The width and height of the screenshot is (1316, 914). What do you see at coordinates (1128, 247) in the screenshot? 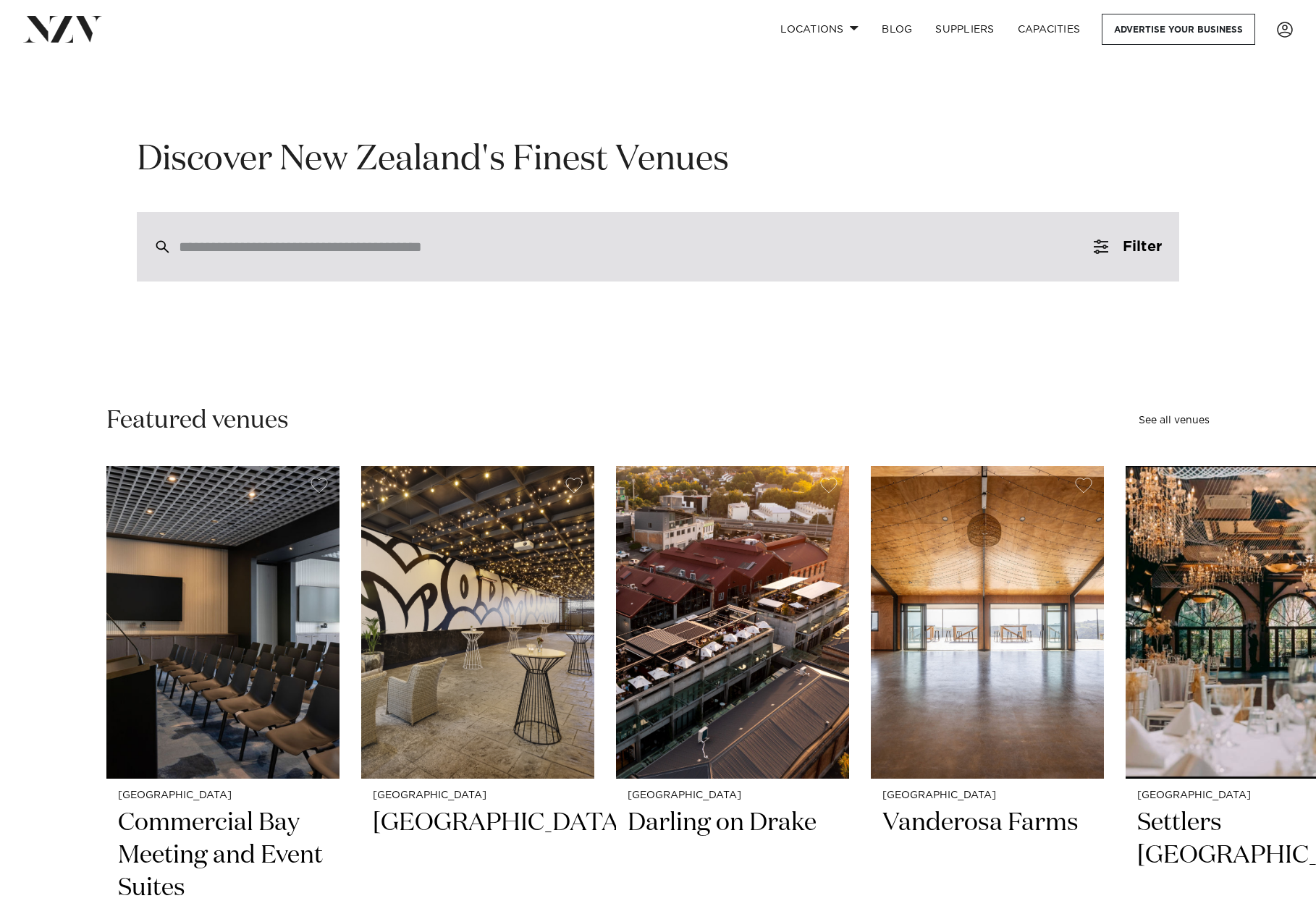
I see `button: Filter` at bounding box center [1128, 247].